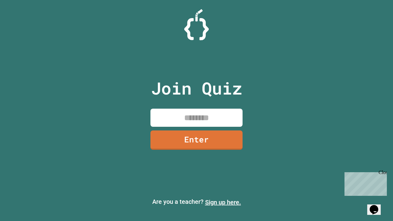 The image size is (393, 221). Describe the element at coordinates (196, 25) in the screenshot. I see `img: Logo.svg` at that location.